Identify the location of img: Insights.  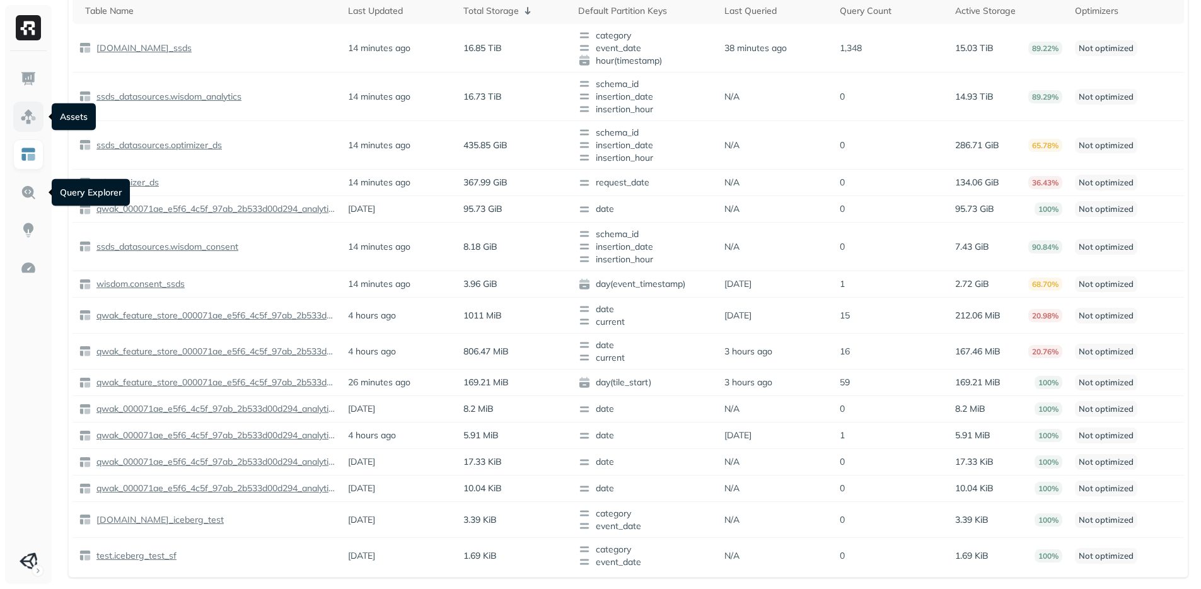
(28, 230).